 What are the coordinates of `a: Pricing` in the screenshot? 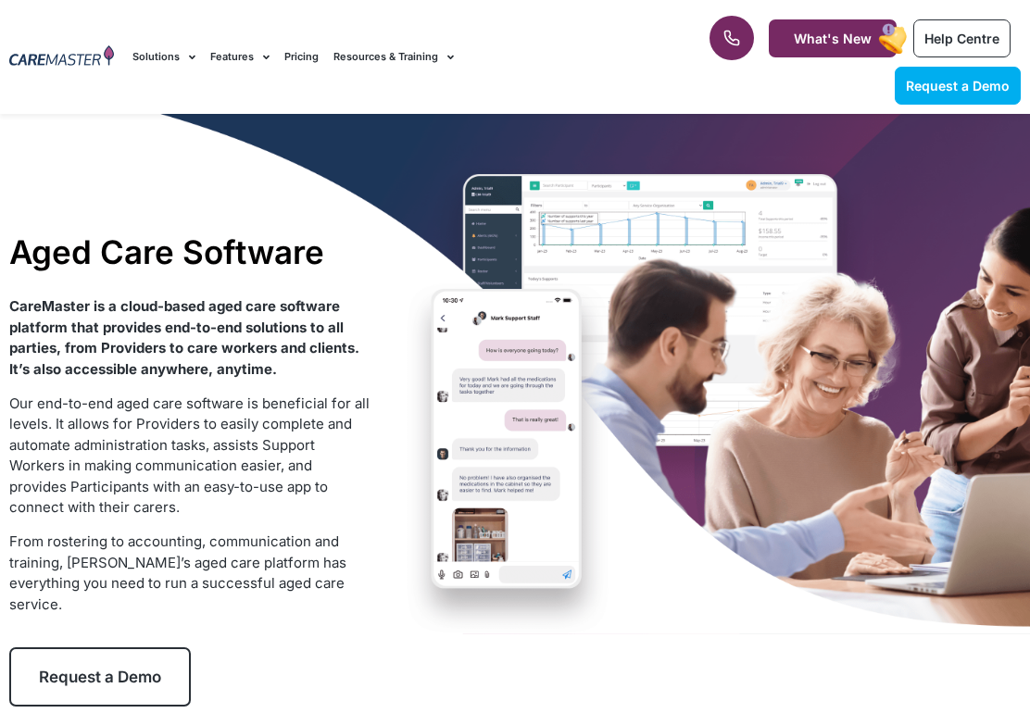 It's located at (301, 56).